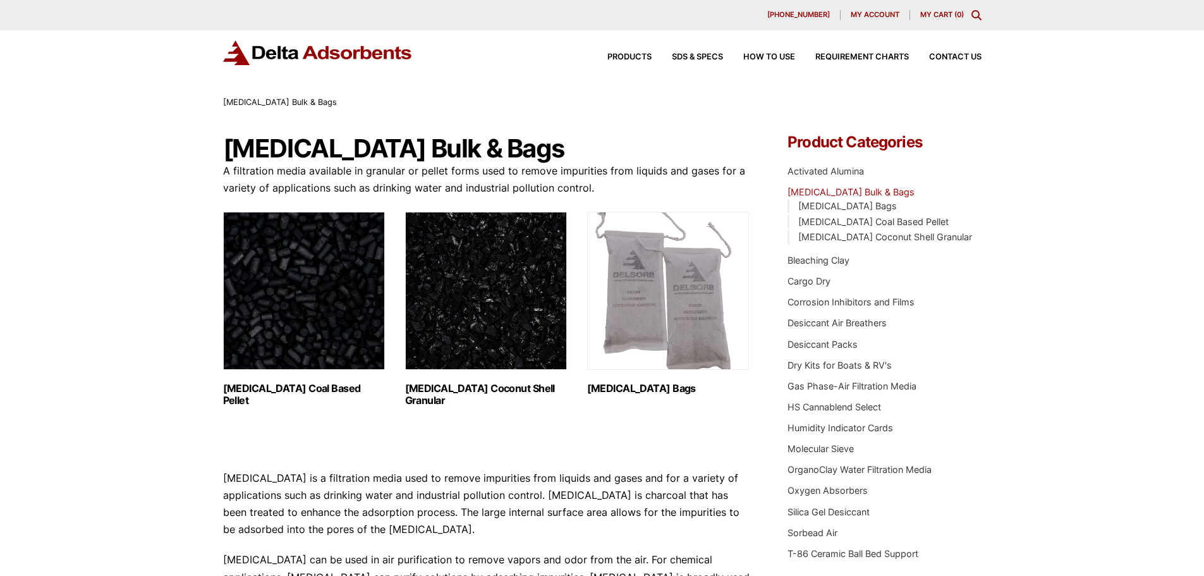 Image resolution: width=1204 pixels, height=576 pixels. I want to click on a: My Cart (0), so click(942, 15).